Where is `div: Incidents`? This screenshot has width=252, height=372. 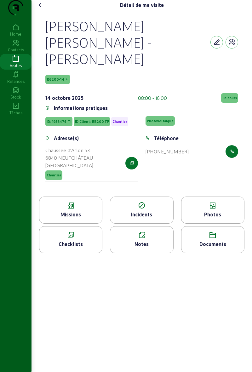 div: Incidents is located at coordinates (141, 215).